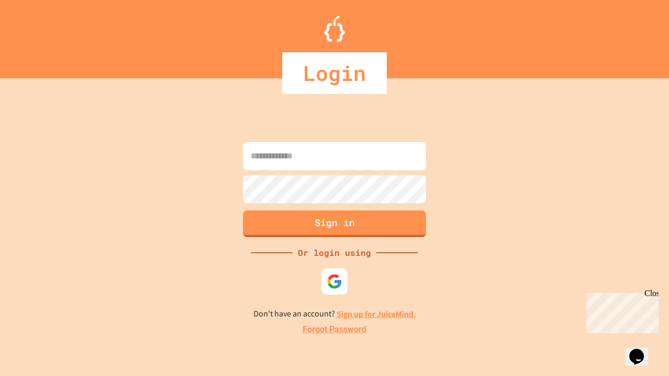  I want to click on img: Logo.svg, so click(335, 29).